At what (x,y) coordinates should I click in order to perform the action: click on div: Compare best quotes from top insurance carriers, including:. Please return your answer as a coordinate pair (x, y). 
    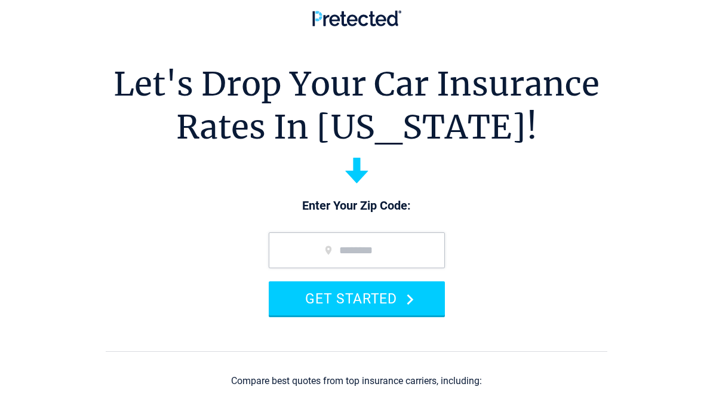
    Looking at the image, I should click on (356, 381).